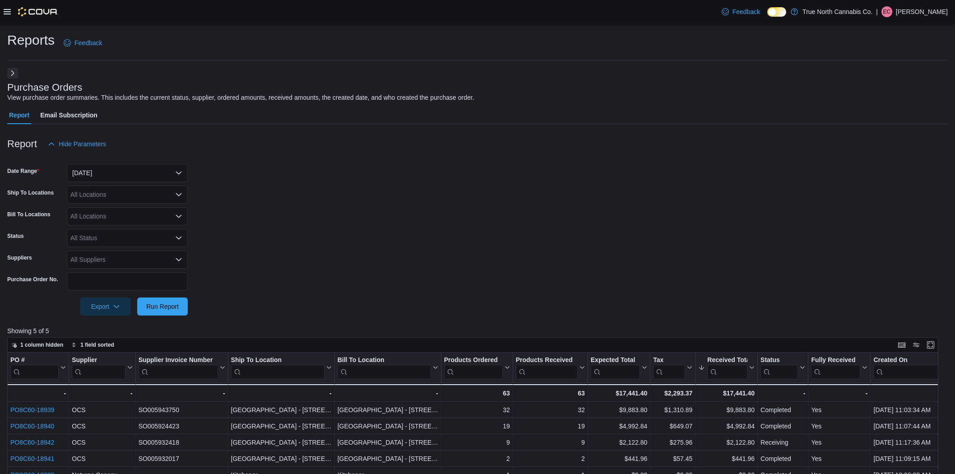  Describe the element at coordinates (19, 115) in the screenshot. I see `span: Report` at that location.